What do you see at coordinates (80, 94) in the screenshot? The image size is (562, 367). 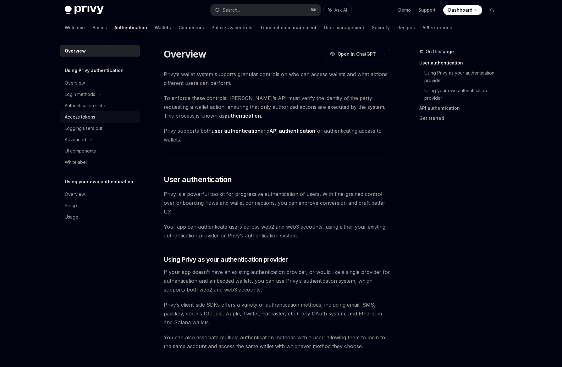 I see `div: Login methods` at bounding box center [80, 94].